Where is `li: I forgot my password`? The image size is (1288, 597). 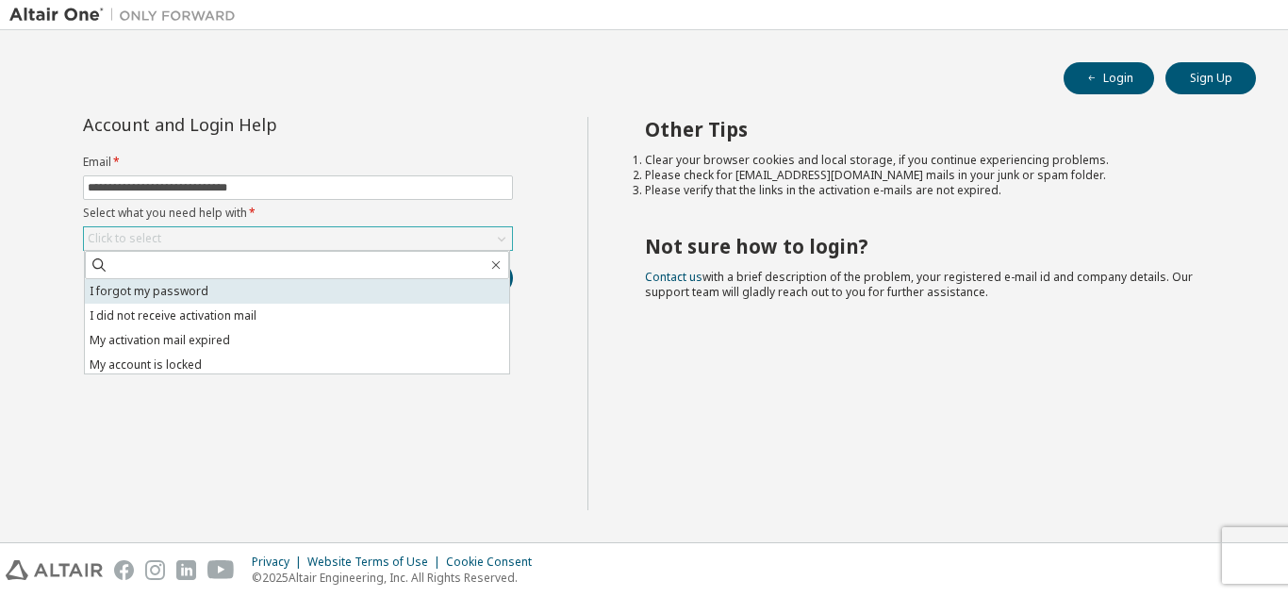
li: I forgot my password is located at coordinates (297, 291).